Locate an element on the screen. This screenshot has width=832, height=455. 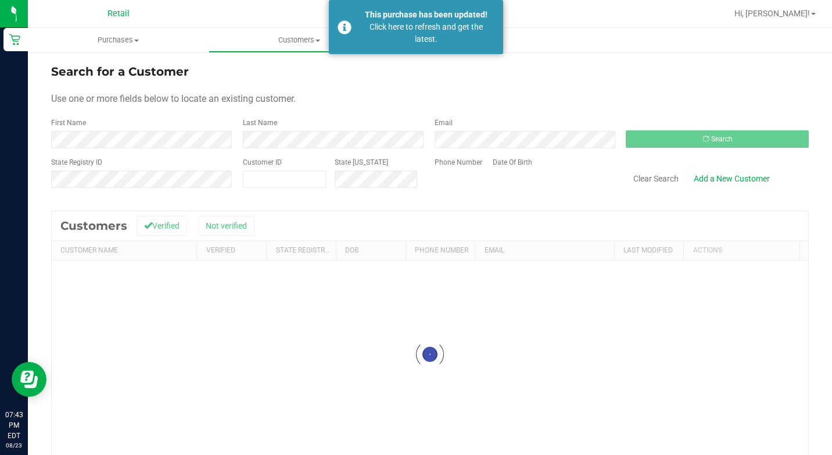
p: 08/23 is located at coordinates (14, 445).